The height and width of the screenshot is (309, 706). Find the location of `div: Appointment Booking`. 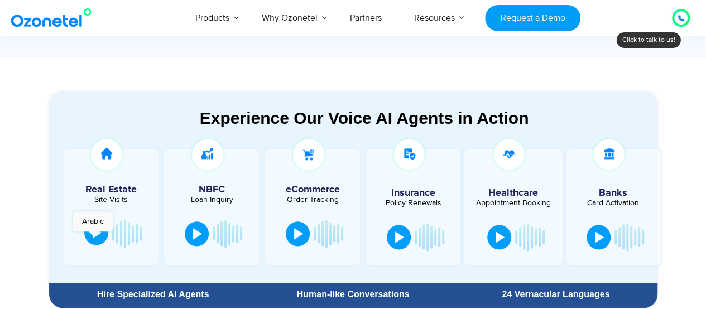

div: Appointment Booking is located at coordinates (513, 203).